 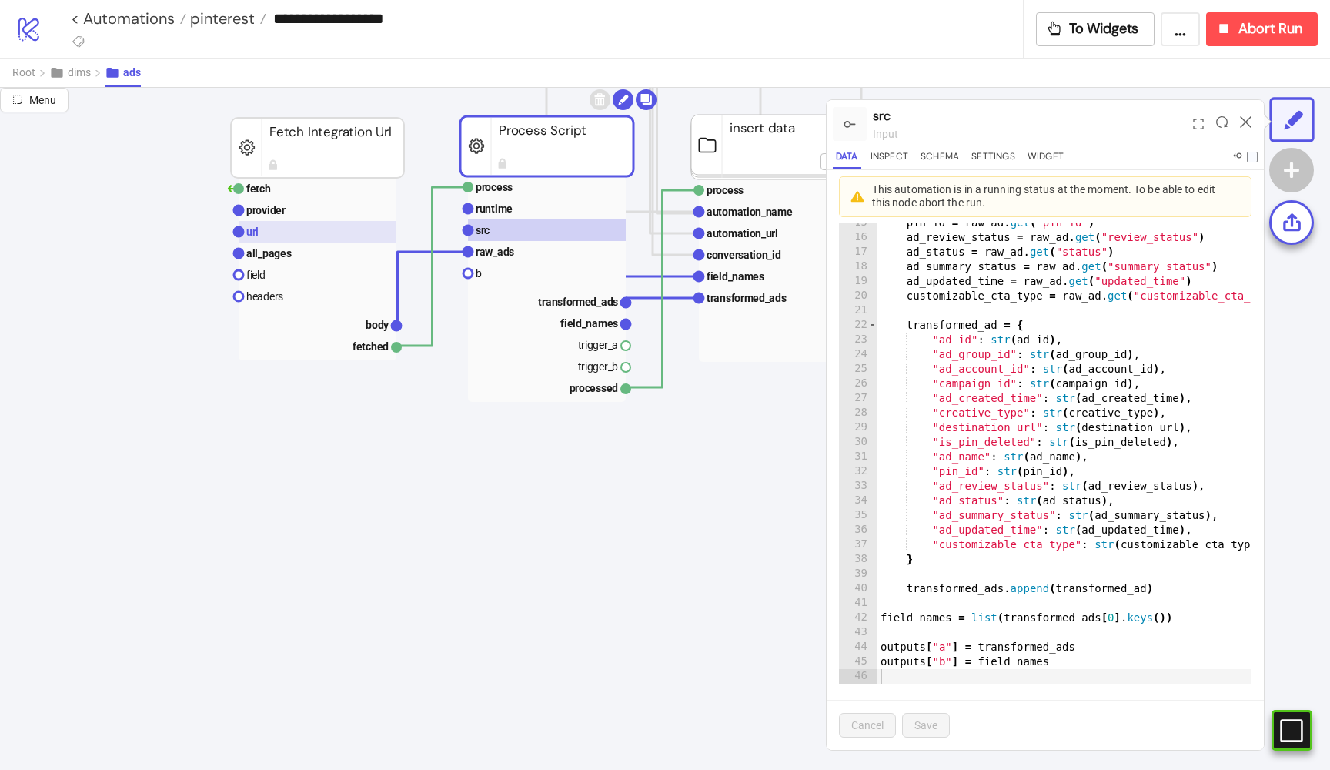 What do you see at coordinates (858, 296) in the screenshot?
I see `div: 20` at bounding box center [858, 296].